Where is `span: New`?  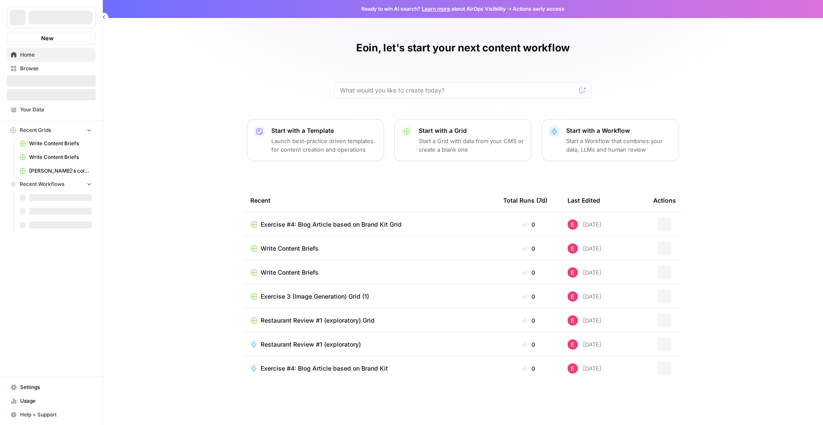 span: New is located at coordinates (47, 38).